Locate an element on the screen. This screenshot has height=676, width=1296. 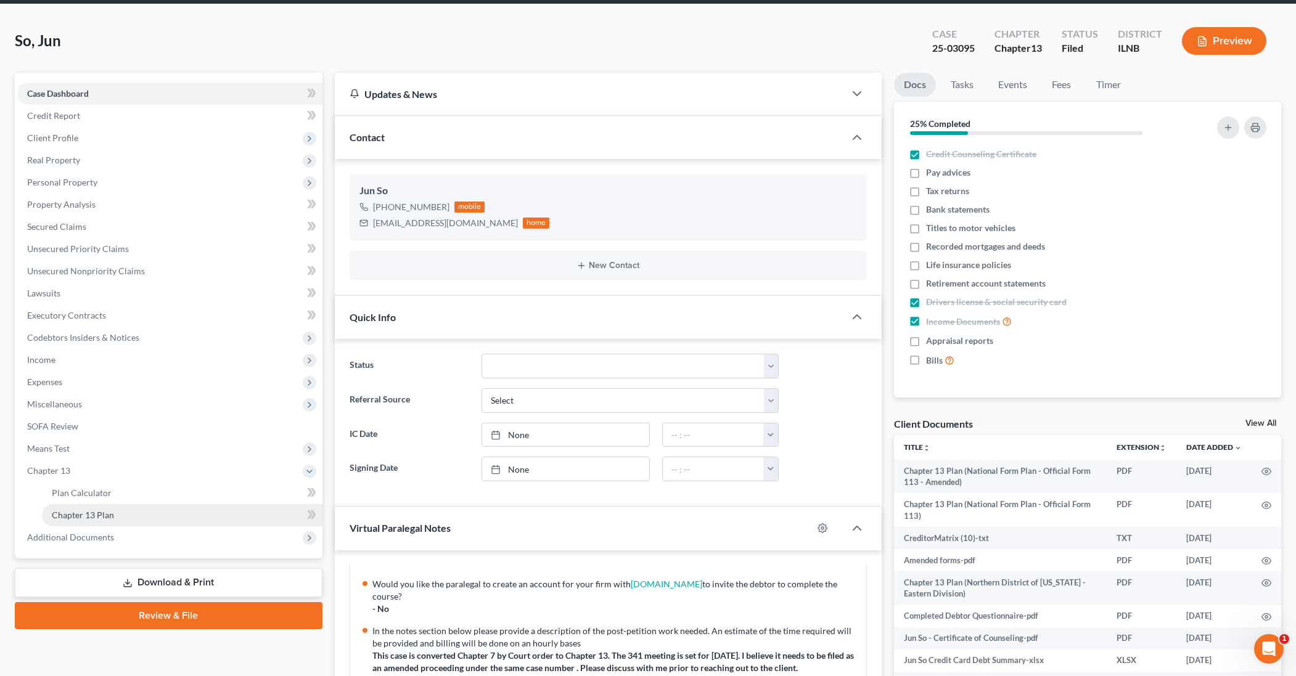
div: Would you like the paralegal to create an account for your firm with to invite the debtor to comp... is located at coordinates (615, 591).